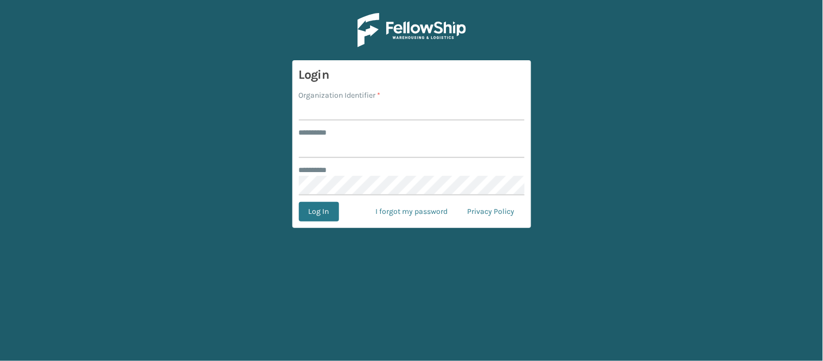 The image size is (823, 361). What do you see at coordinates (412, 75) in the screenshot?
I see `h3: Login` at bounding box center [412, 75].